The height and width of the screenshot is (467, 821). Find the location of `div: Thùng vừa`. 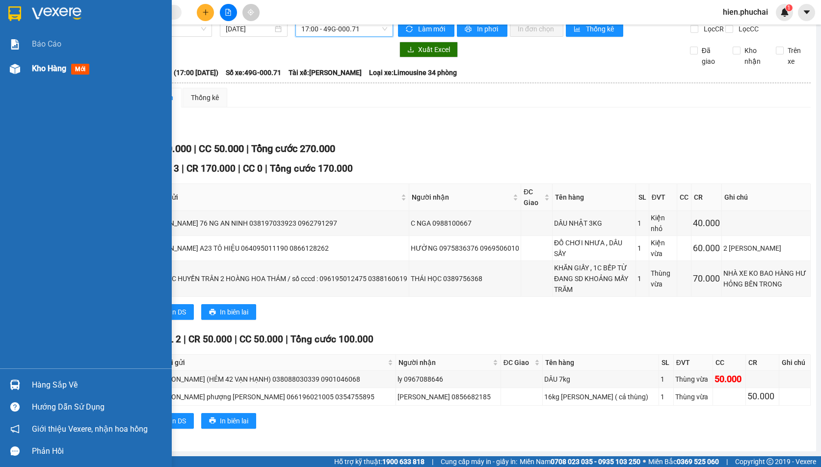

div: Thùng vừa is located at coordinates (693, 379).